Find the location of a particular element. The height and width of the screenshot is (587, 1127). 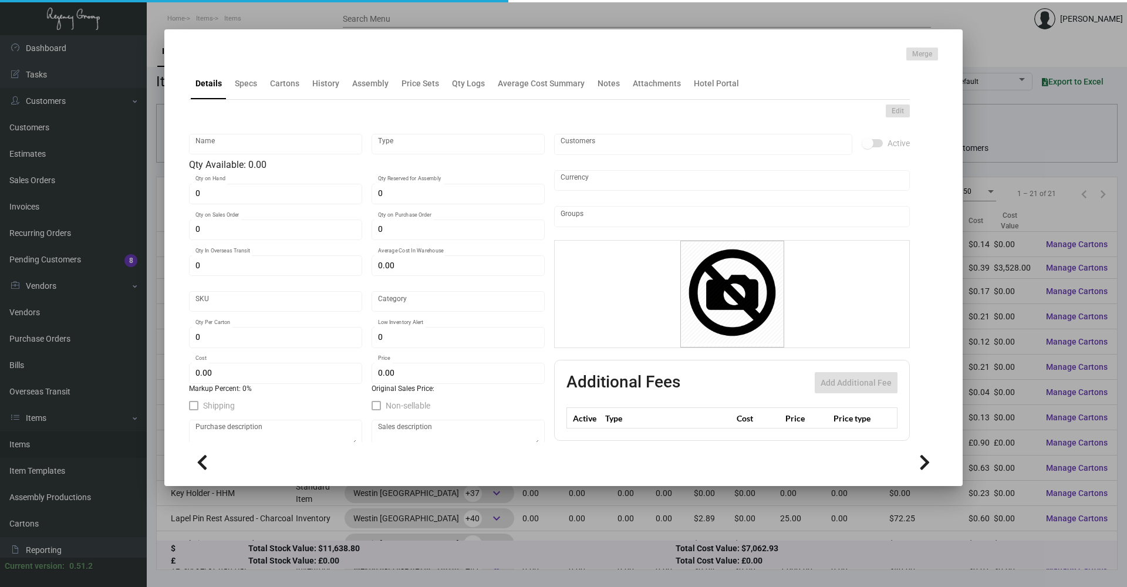

span: Non-sellable is located at coordinates (408, 405).